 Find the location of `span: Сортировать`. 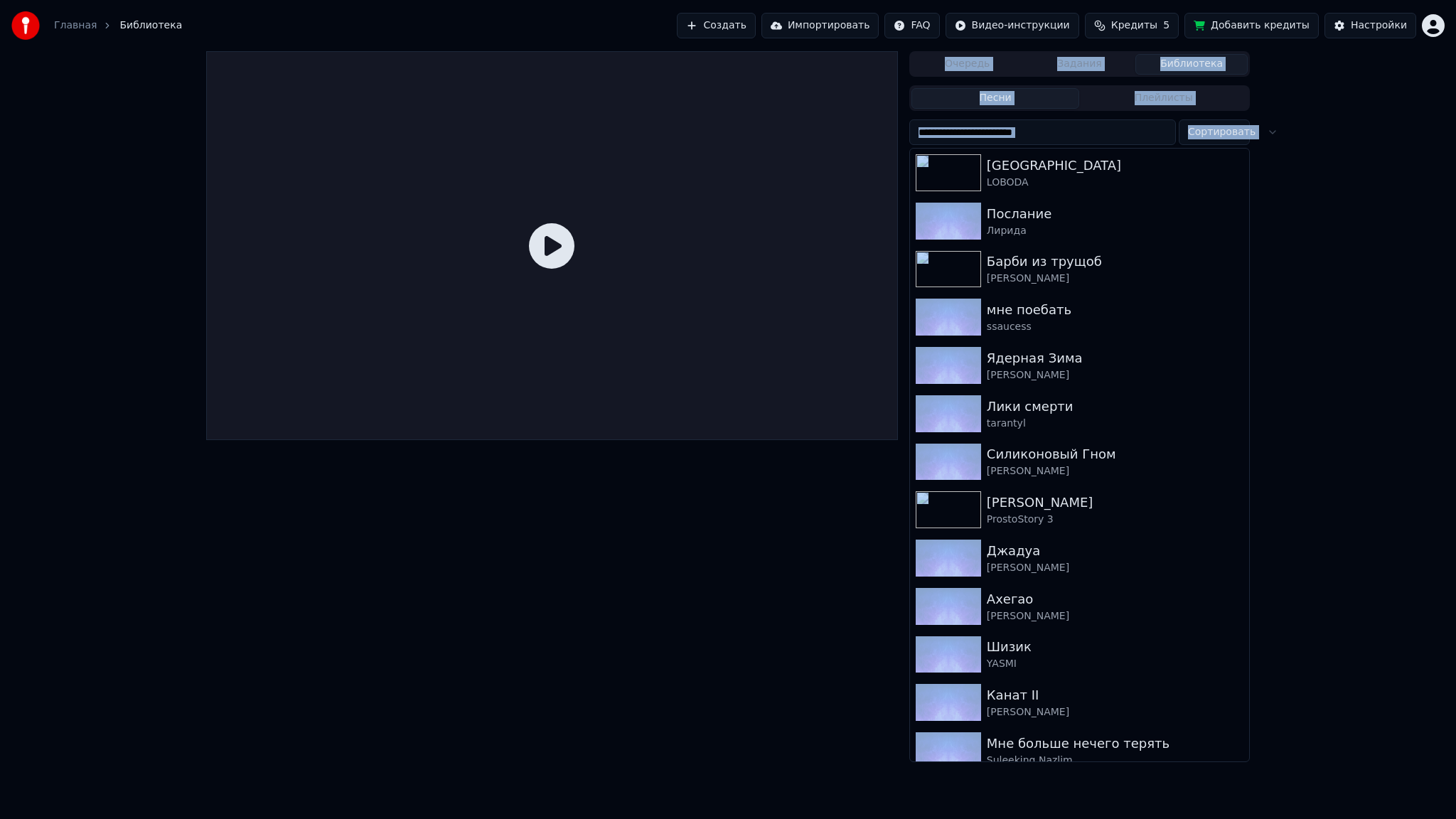

span: Сортировать is located at coordinates (1221, 132).